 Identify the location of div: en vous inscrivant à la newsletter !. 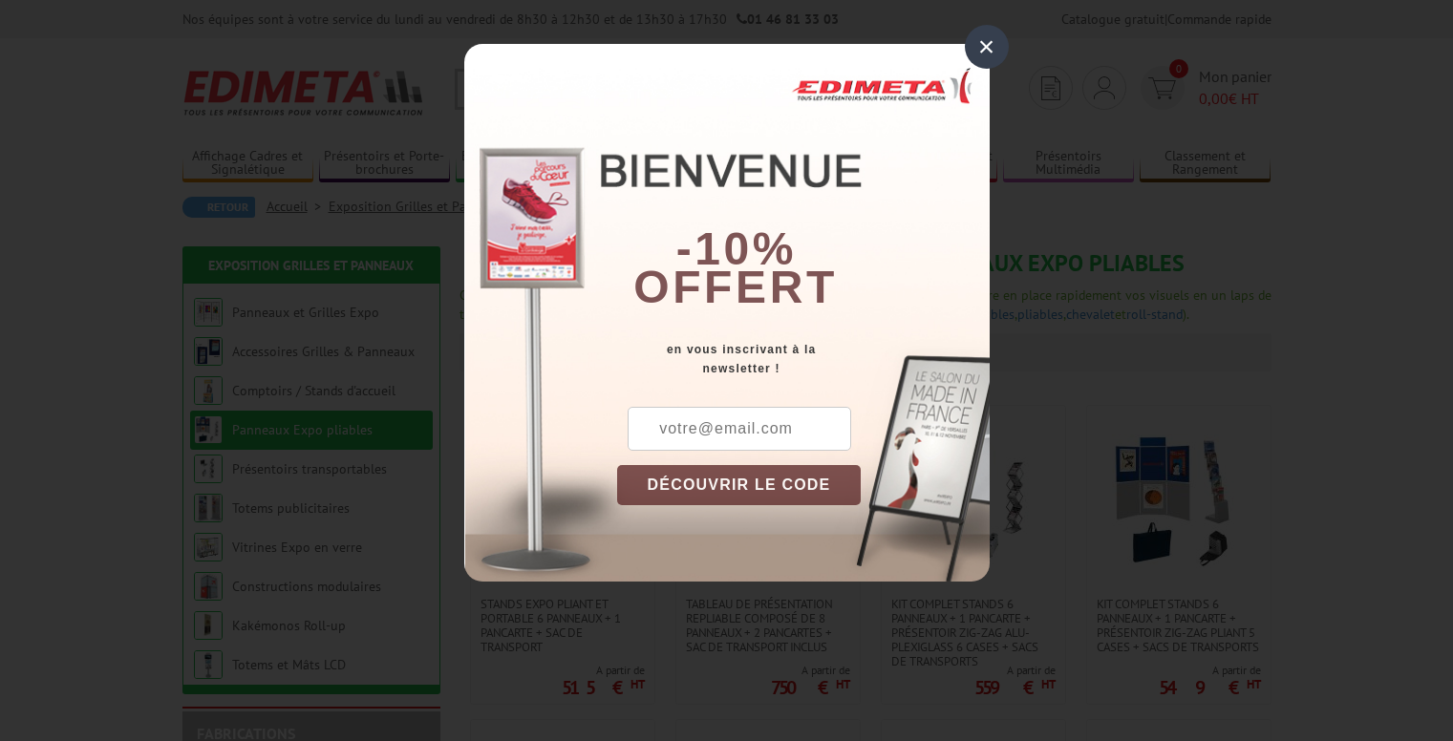
(803, 359).